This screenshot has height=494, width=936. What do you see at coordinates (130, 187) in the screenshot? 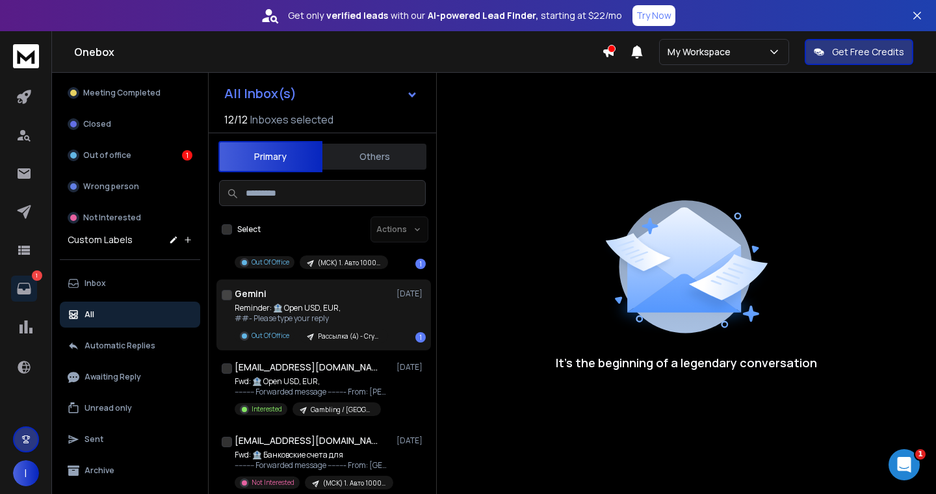
I see `button: Wrong person` at bounding box center [130, 187].